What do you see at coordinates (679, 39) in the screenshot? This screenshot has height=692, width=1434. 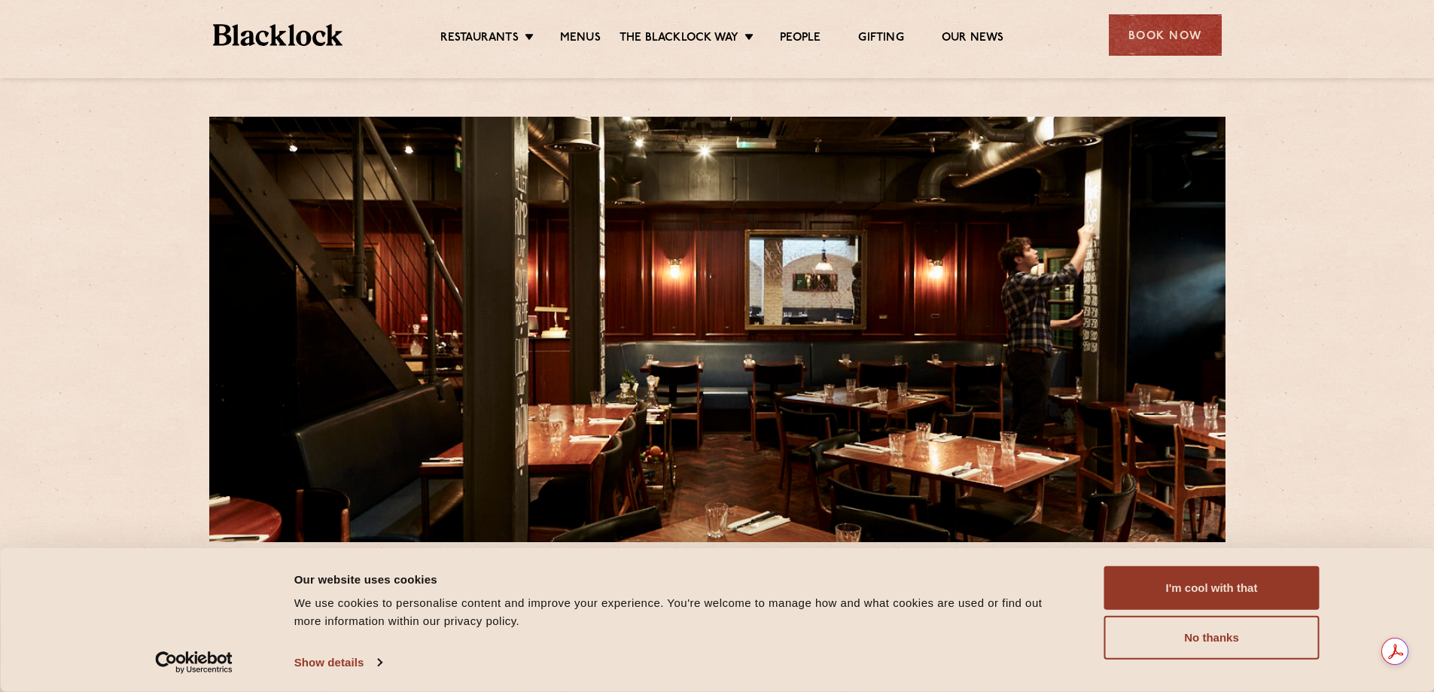 I see `a: The Blacklock Way` at bounding box center [679, 39].